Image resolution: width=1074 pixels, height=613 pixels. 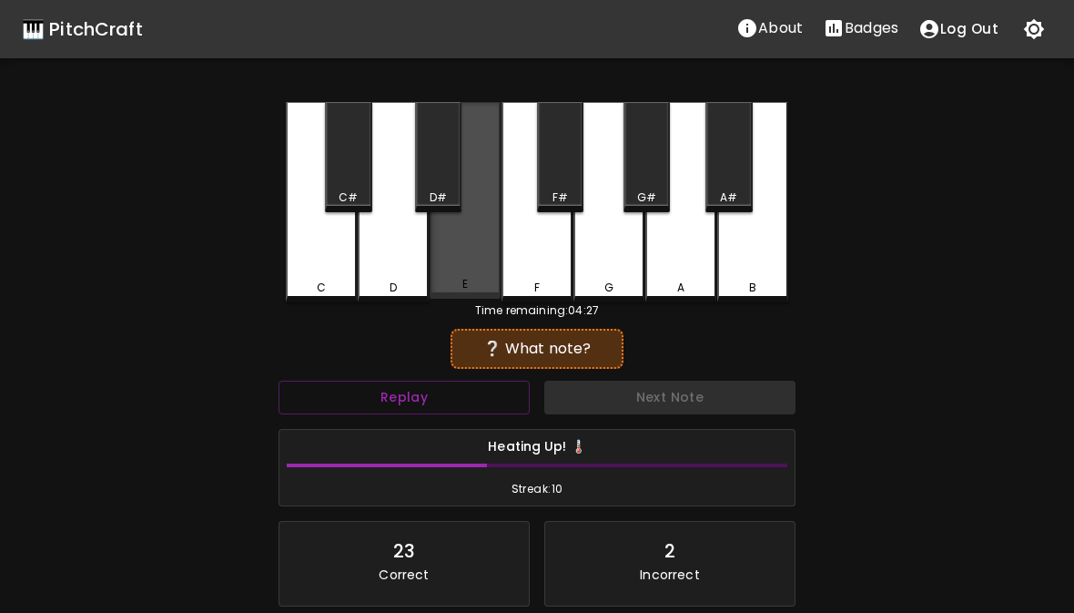 What do you see at coordinates (769, 28) in the screenshot?
I see `button: About` at bounding box center [769, 28].